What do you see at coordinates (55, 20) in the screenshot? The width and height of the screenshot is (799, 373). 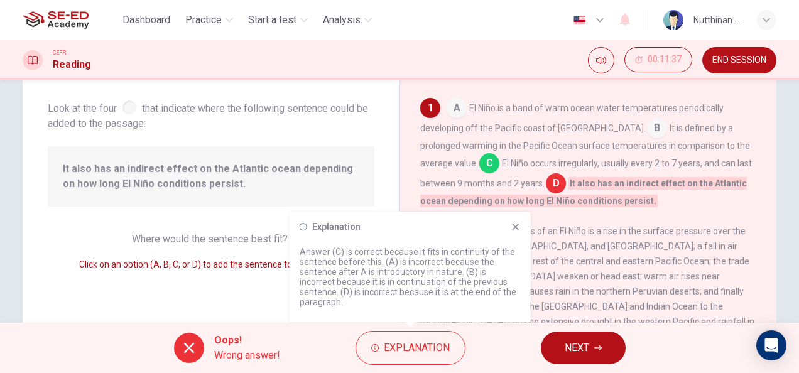 I see `img: SE-ED Academy logo` at bounding box center [55, 20].